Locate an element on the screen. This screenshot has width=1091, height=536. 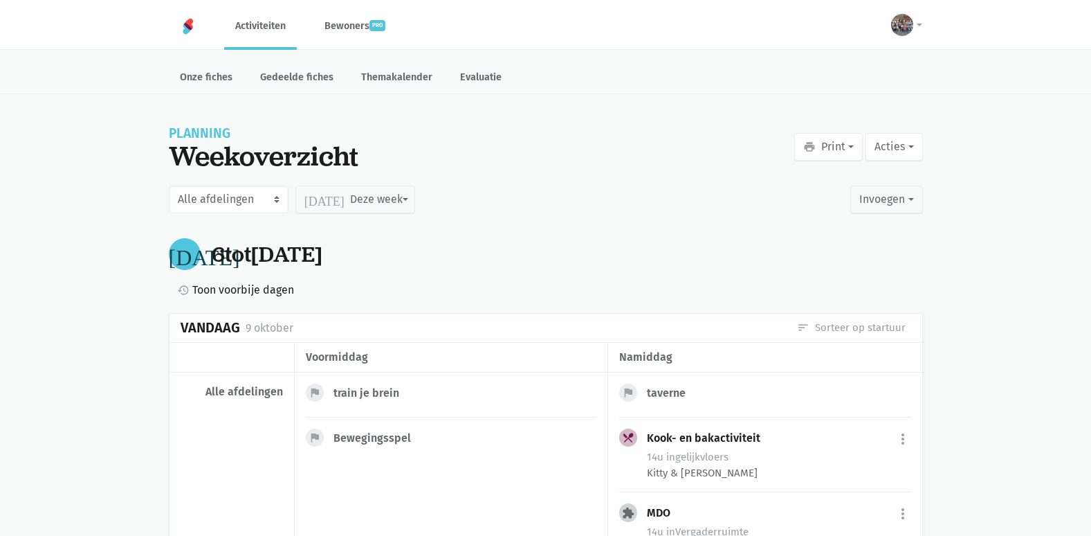
span: pro is located at coordinates (377, 26).